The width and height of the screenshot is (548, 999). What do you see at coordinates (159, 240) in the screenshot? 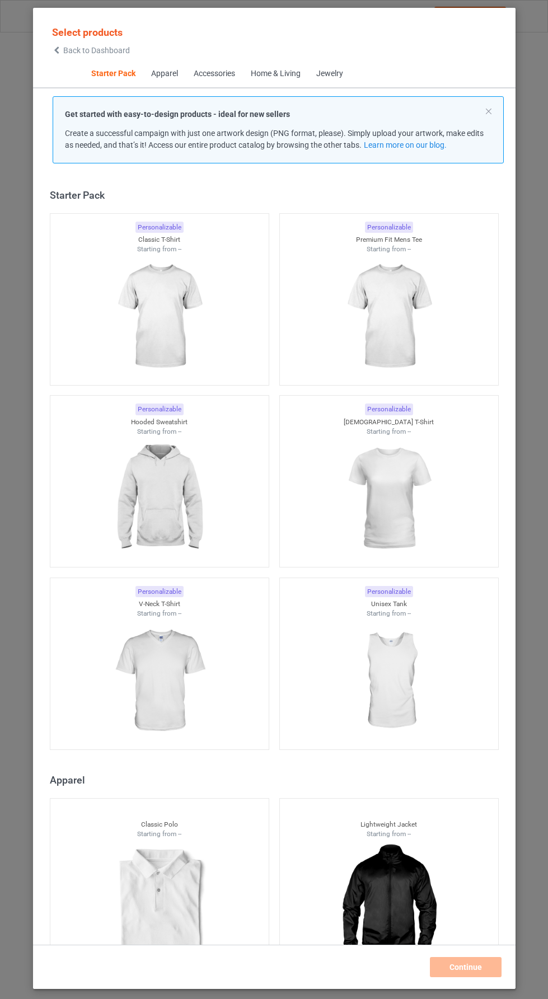
I see `div: Classic T-Shirt` at bounding box center [159, 240].